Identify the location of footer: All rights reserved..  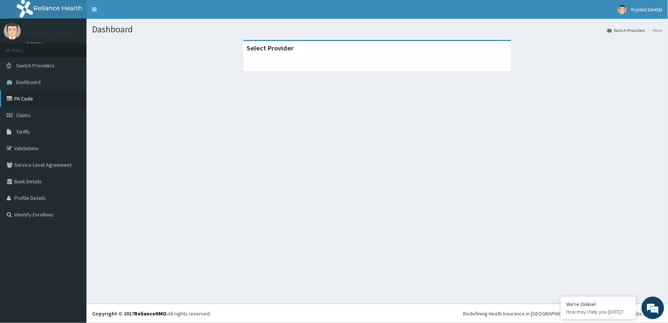
(377, 313).